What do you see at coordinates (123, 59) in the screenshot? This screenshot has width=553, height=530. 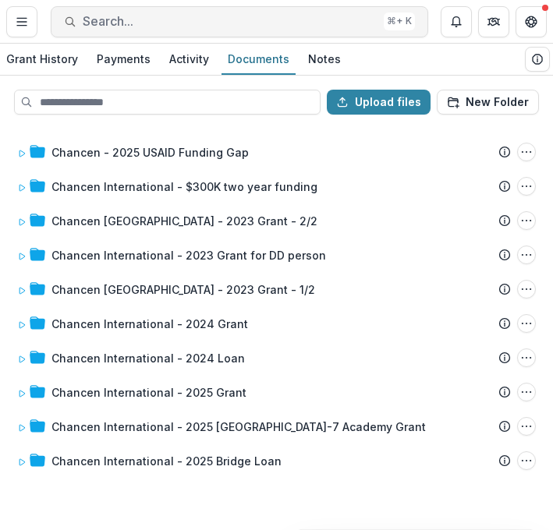 I see `a: Payments` at bounding box center [123, 59].